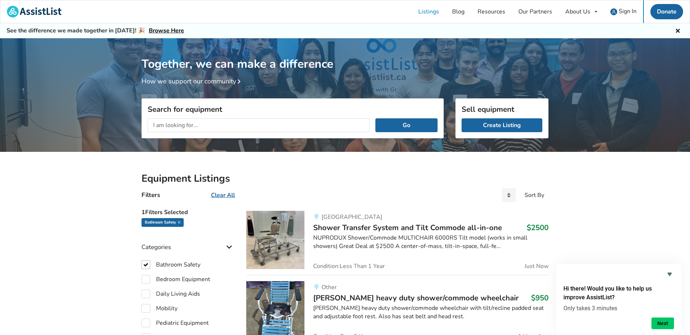 The width and height of the screenshot is (690, 335). What do you see at coordinates (34, 12) in the screenshot?
I see `img: assistlist-logo` at bounding box center [34, 12].